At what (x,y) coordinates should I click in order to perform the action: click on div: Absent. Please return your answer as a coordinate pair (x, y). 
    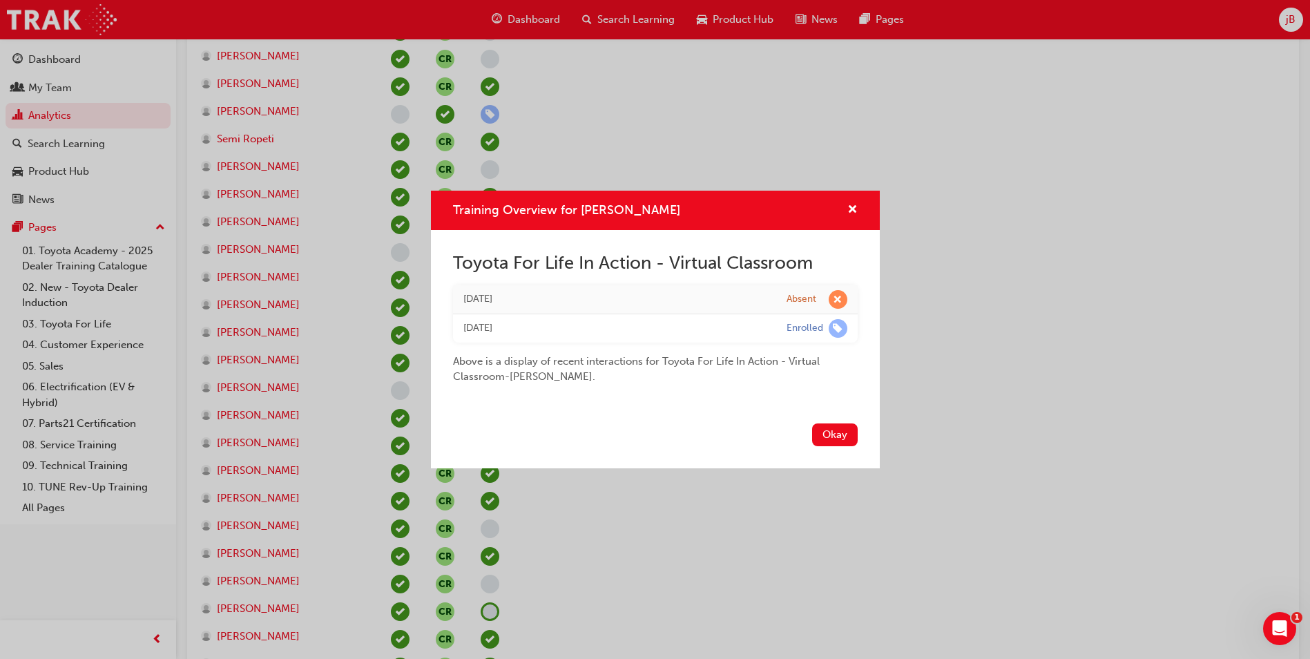
    Looking at the image, I should click on (801, 299).